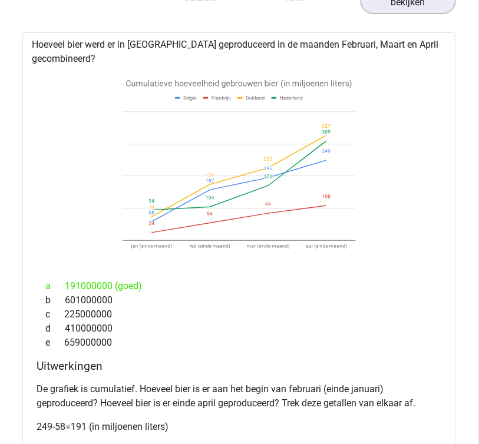  Describe the element at coordinates (55, 329) in the screenshot. I see `span: d` at that location.